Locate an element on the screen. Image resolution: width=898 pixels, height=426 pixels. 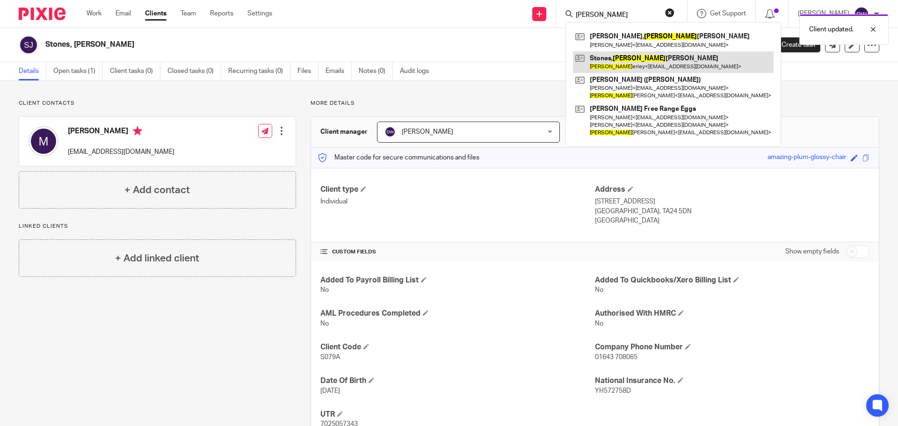
h4: Authorised With HMRC is located at coordinates (732, 313).